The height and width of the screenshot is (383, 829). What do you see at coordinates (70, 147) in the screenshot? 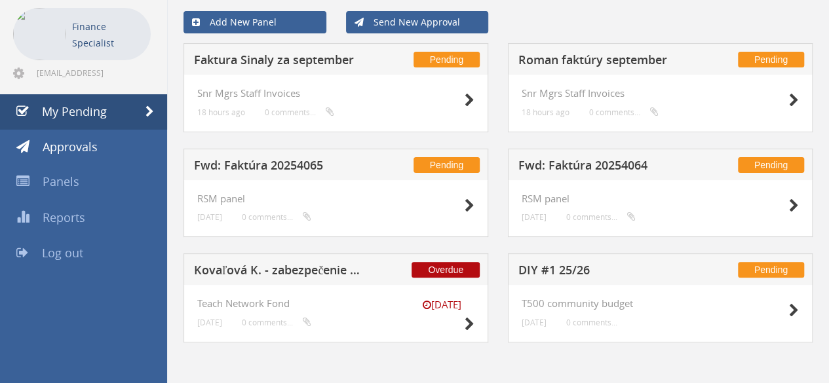
I see `span: Approvals` at bounding box center [70, 147].